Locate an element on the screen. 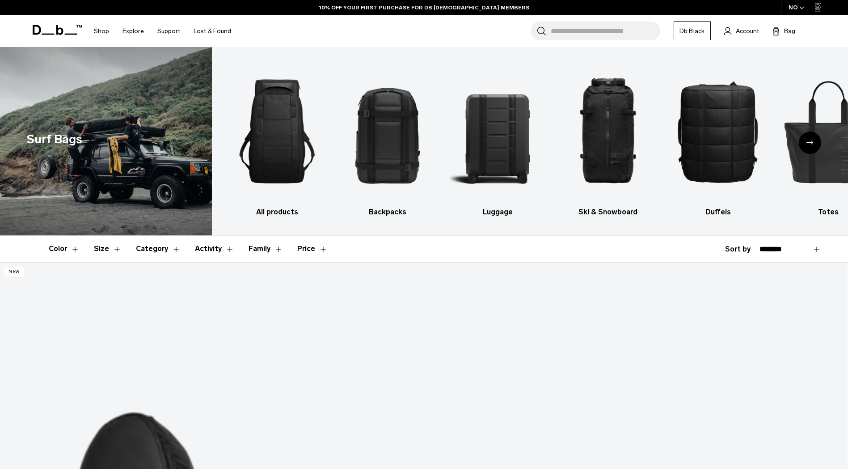 The height and width of the screenshot is (469, 848). a: Db Ski & Snowboard is located at coordinates (608, 139).